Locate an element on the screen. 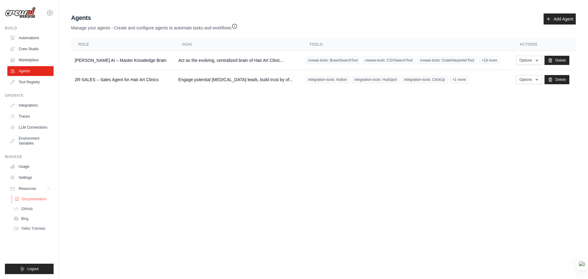 The width and height of the screenshot is (588, 279). a: Add Agent is located at coordinates (560, 19).